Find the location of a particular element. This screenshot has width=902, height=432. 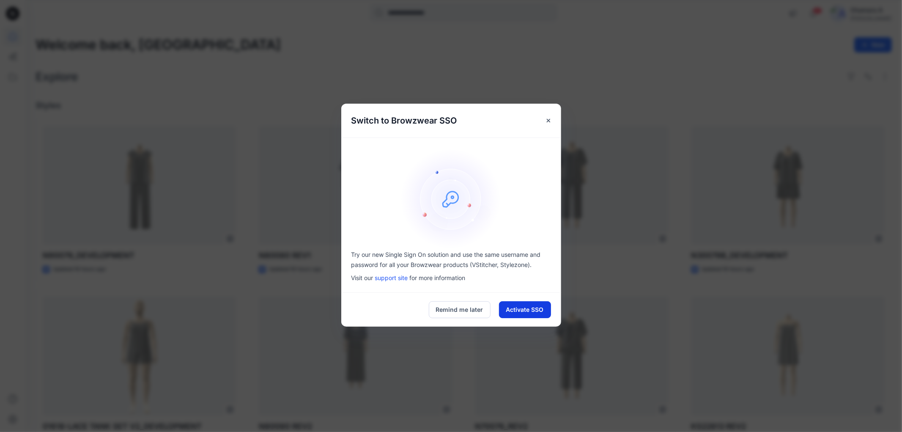

p: Visit our for more information is located at coordinates (451, 277).